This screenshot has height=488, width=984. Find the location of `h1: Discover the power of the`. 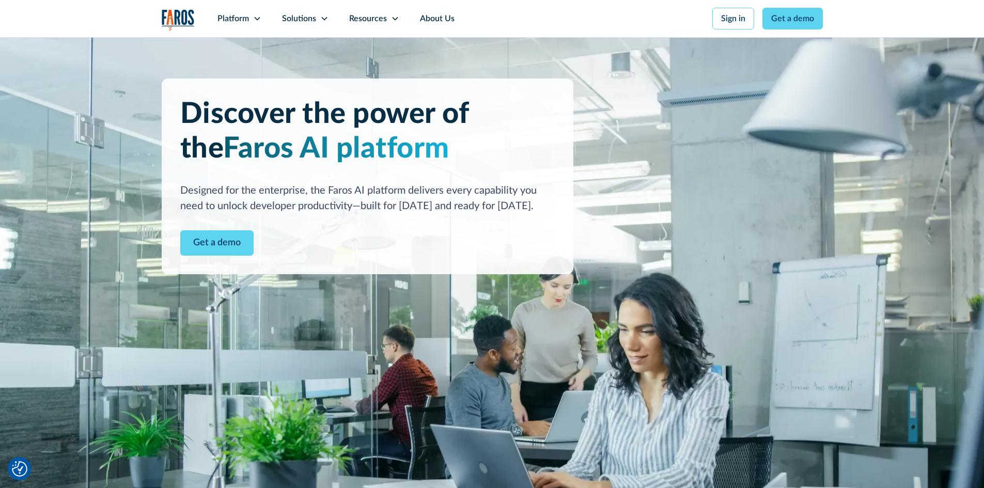

h1: Discover the power of the is located at coordinates (367, 132).